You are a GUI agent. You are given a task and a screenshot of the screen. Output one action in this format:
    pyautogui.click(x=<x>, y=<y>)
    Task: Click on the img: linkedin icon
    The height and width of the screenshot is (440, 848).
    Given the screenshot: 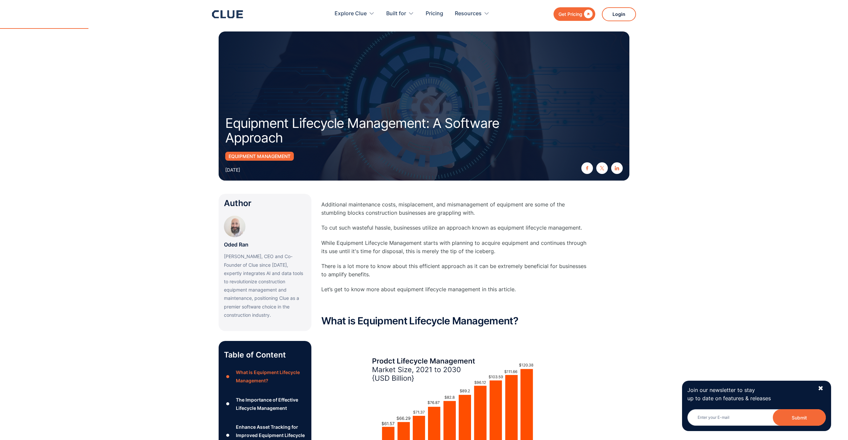 What is the action you would take?
    pyautogui.click(x=617, y=168)
    